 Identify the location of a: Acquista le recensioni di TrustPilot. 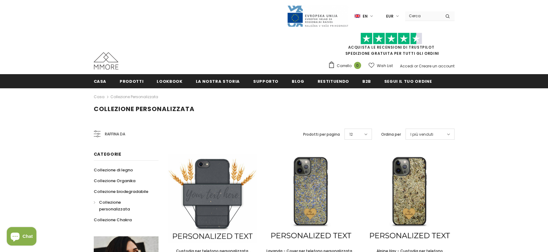
(391, 47).